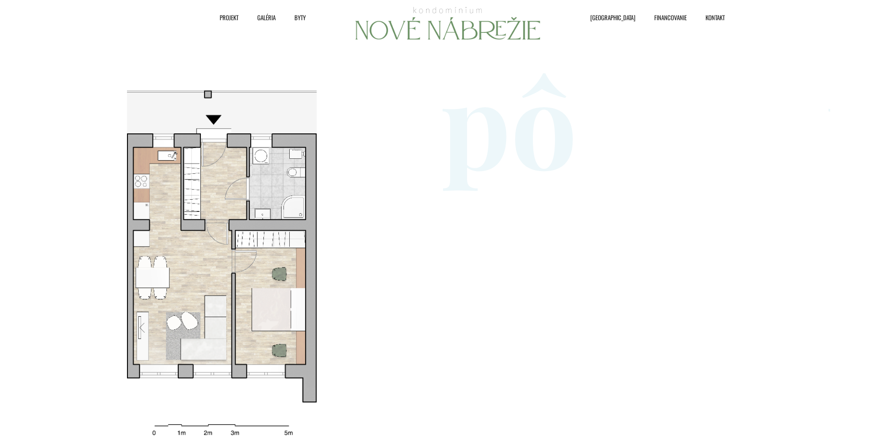  What do you see at coordinates (476, 121) in the screenshot?
I see `span: p` at bounding box center [476, 121].